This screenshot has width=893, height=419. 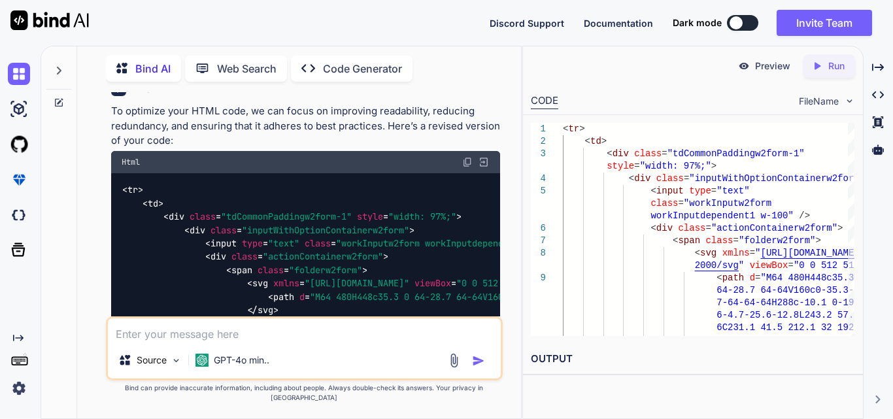 I want to click on img: darkCloudIdeIcon, so click(x=19, y=215).